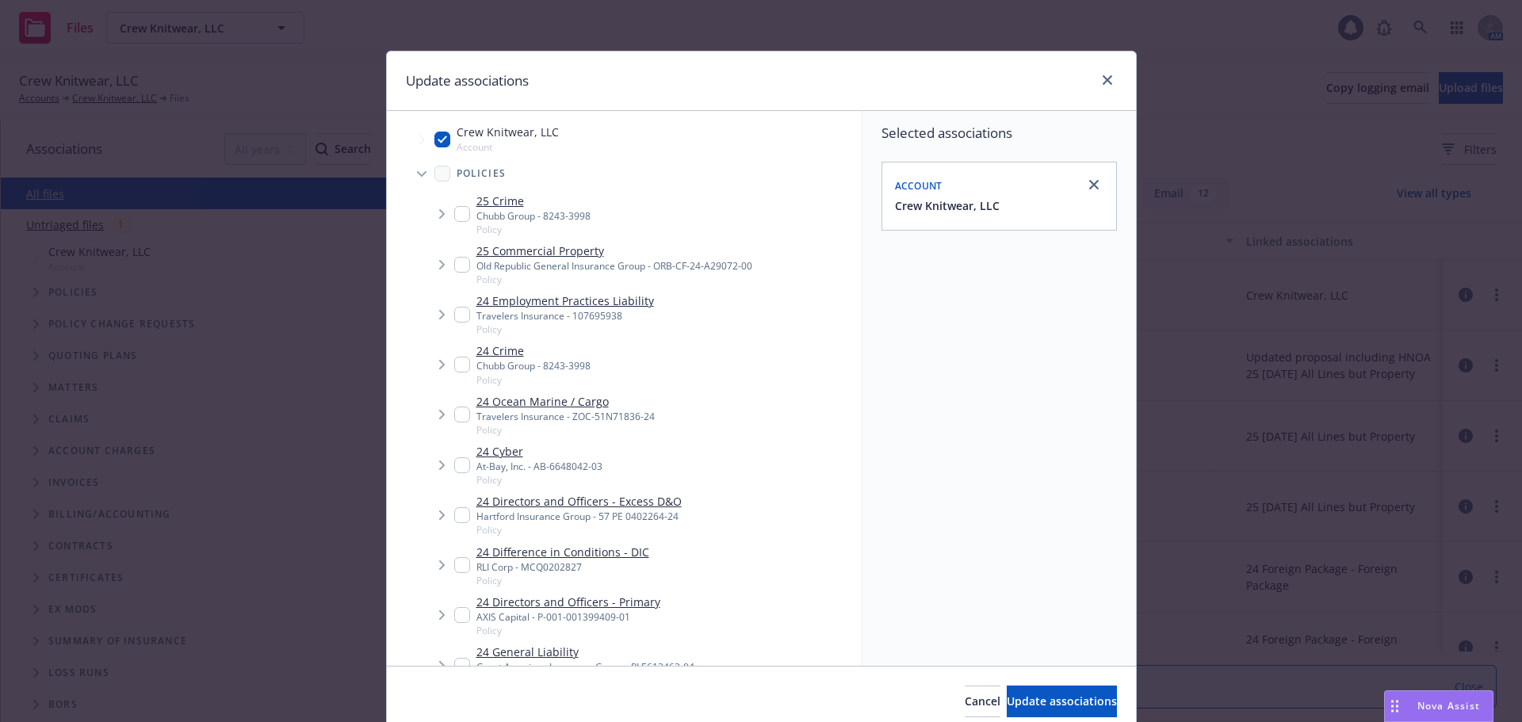 The image size is (1522, 722). Describe the element at coordinates (585, 652) in the screenshot. I see `a: 24 General Liability` at that location.